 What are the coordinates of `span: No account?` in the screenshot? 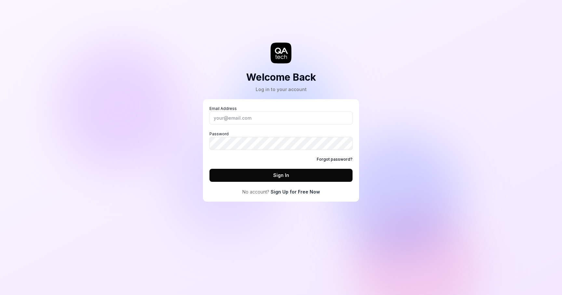 It's located at (256, 192).